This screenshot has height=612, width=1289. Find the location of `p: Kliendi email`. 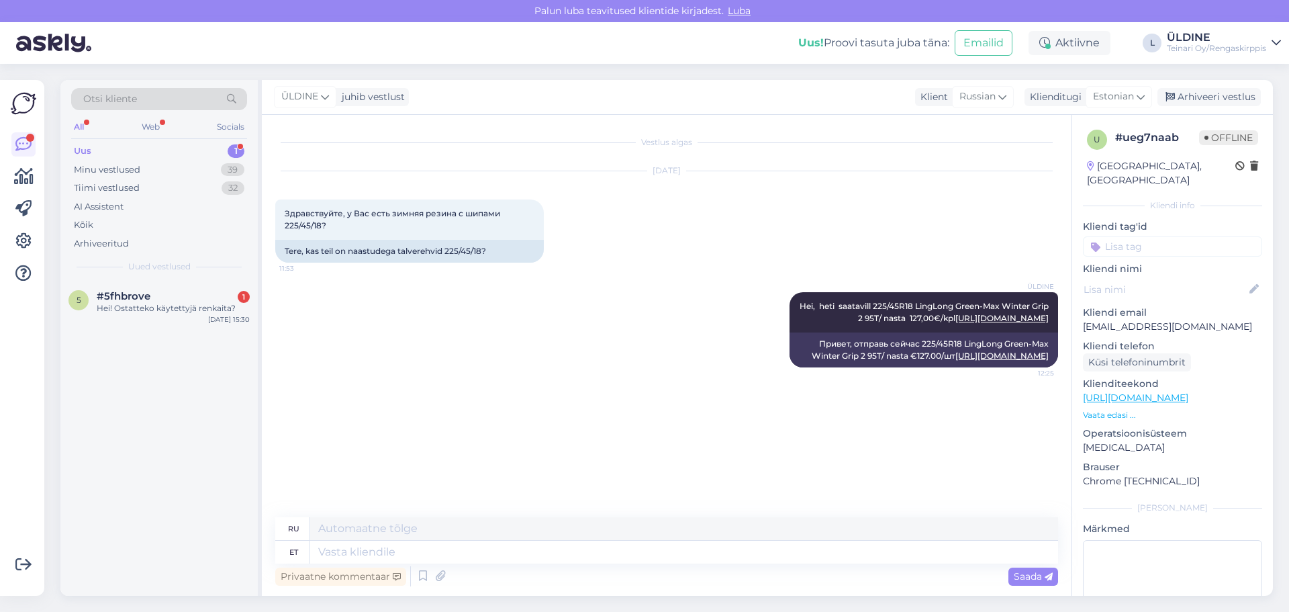

p: Kliendi email is located at coordinates (1172, 312).